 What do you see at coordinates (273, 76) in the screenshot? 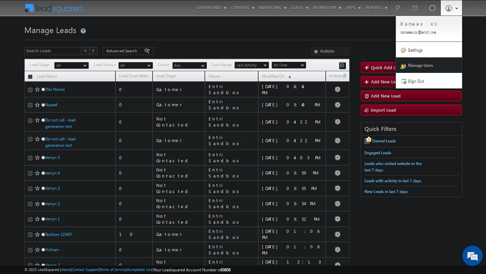
I see `span: Modified On` at bounding box center [273, 76].